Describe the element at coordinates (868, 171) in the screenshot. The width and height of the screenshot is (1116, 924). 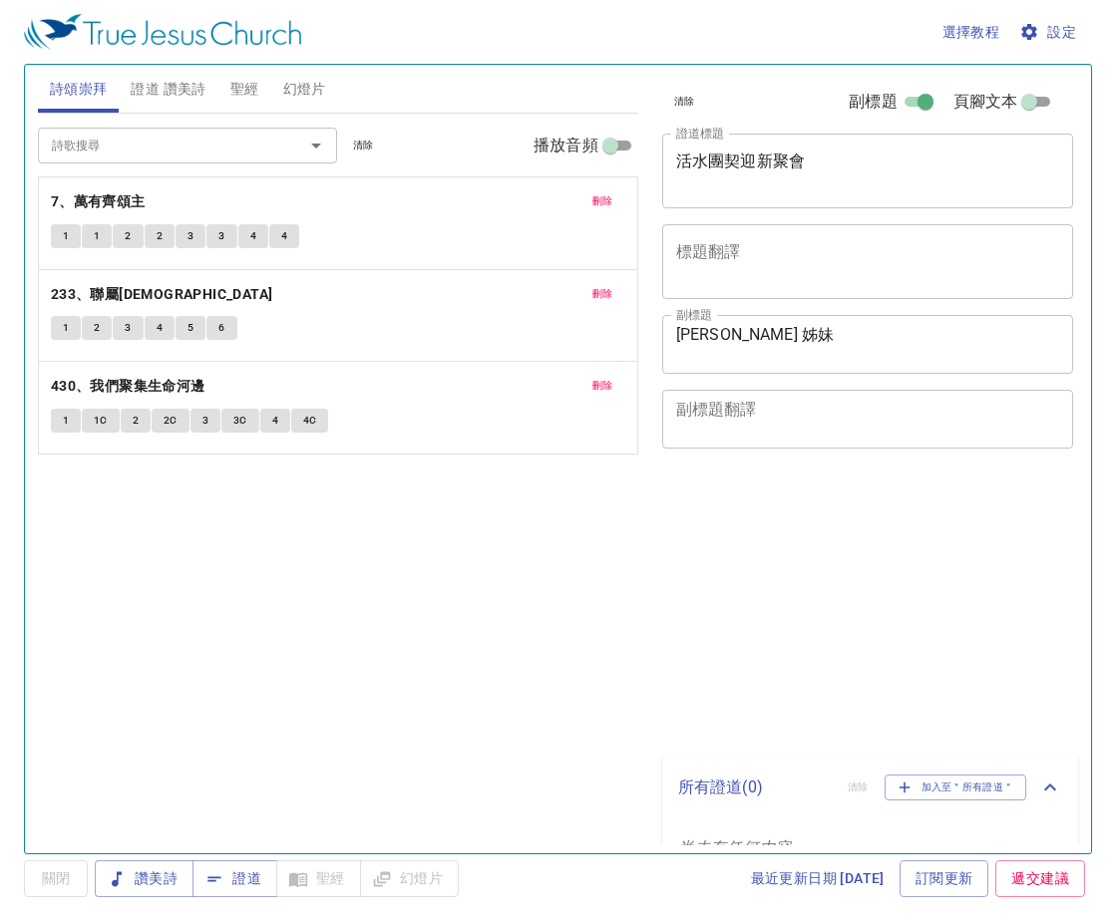
I see `textarea: 活水團契迎新聚會` at that location.